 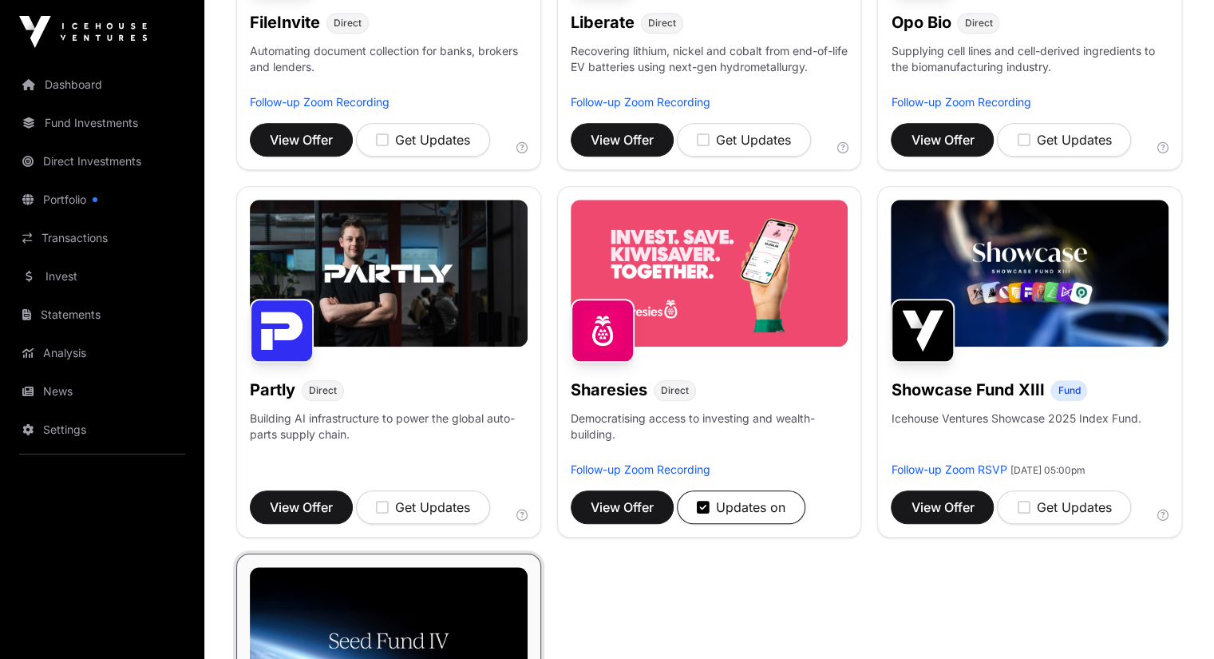 What do you see at coordinates (710, 436) in the screenshot?
I see `p: Democratising access to investing and wealth-building.` at bounding box center [710, 436].